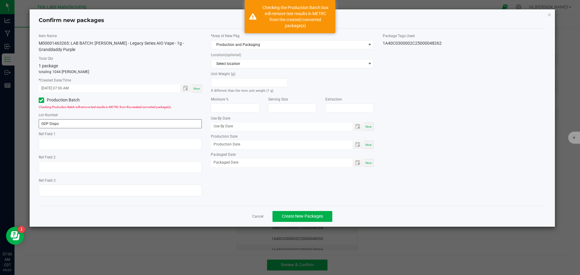  Describe the element at coordinates (120, 59) in the screenshot. I see `label: Total Qty` at that location.